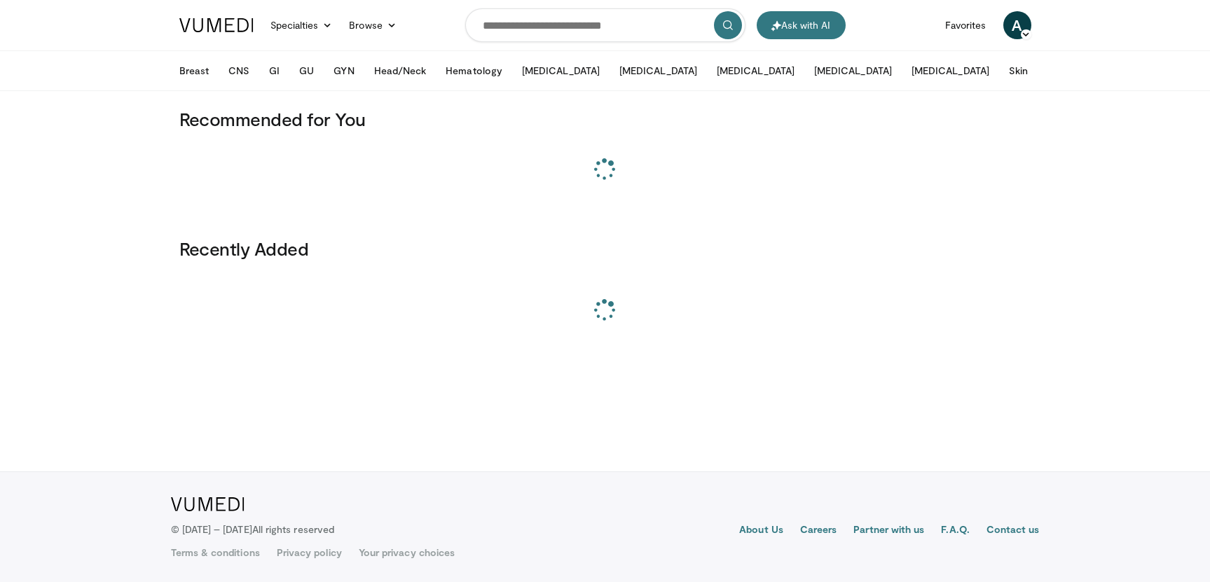  Describe the element at coordinates (309, 553) in the screenshot. I see `a: Privacy policy` at that location.